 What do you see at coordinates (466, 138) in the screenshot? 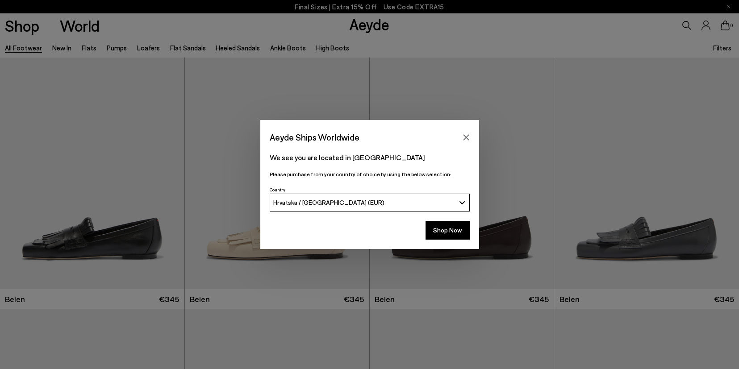
I see `button: Close` at bounding box center [466, 138].